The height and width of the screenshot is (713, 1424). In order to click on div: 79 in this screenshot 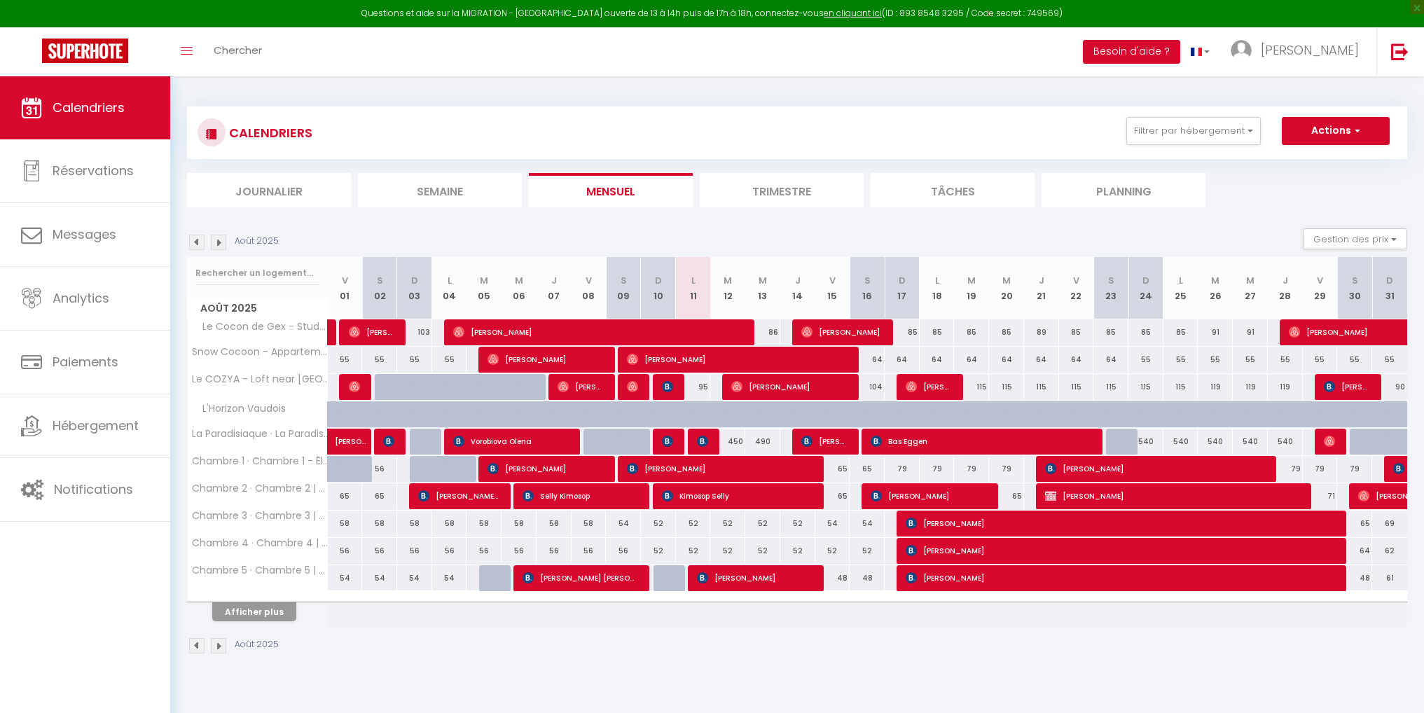, I will do `click(938, 469)`.